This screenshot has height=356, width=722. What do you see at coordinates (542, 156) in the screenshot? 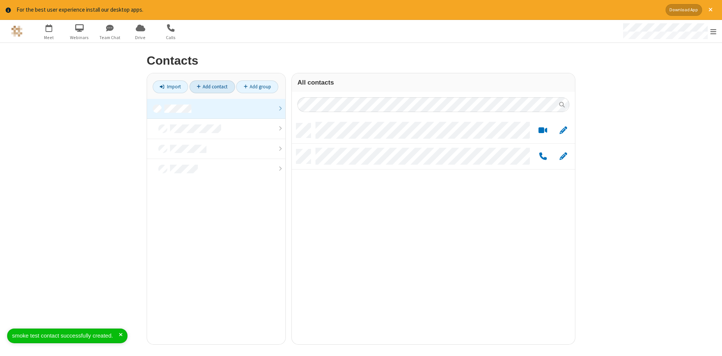
I see `button: Call by phone` at bounding box center [542, 156].